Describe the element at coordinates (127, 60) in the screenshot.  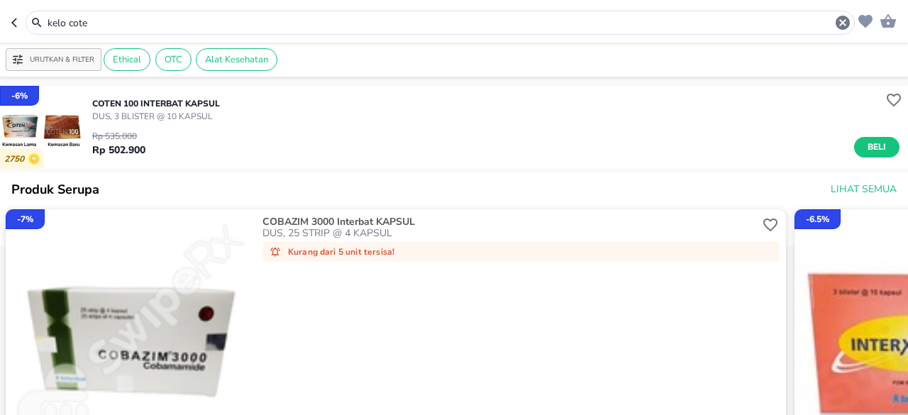
I see `span: Ethical` at that location.